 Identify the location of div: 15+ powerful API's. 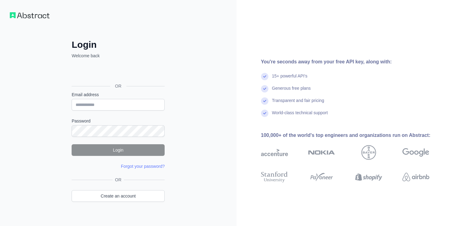
(290, 79).